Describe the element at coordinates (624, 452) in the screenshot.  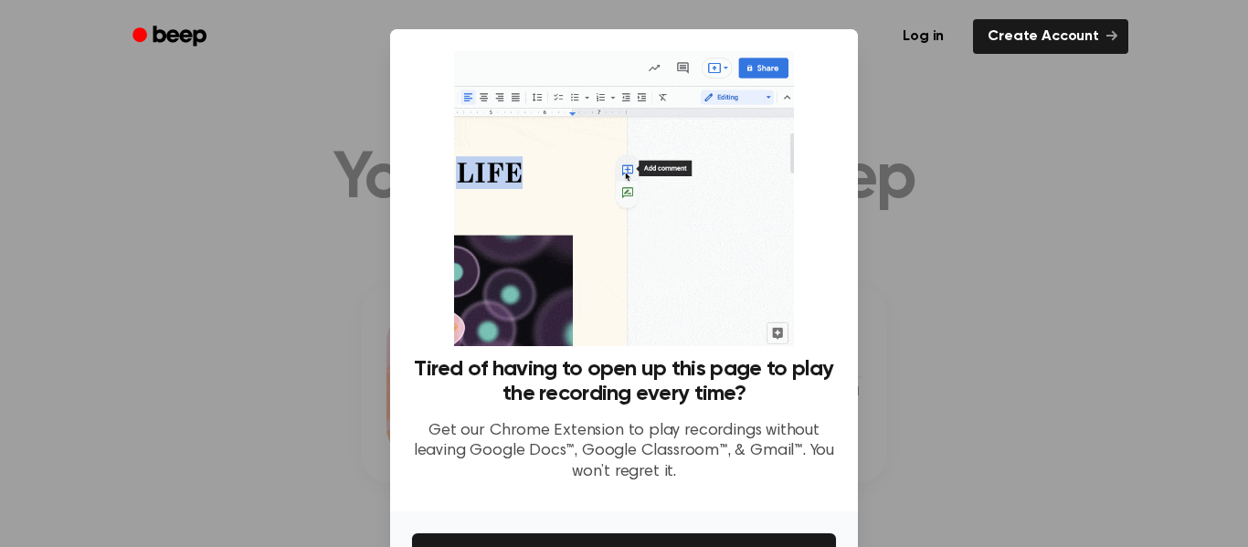
I see `p: Get our Chrome Extension to play recordings without leaving Google Docs™, Google Classroom™, & Gm...` at that location.